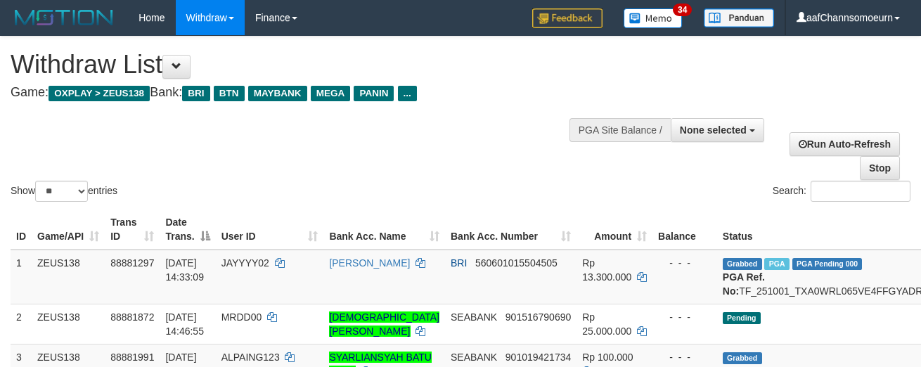 This screenshot has height=367, width=921. Describe the element at coordinates (742, 318) in the screenshot. I see `span: Pending` at that location.